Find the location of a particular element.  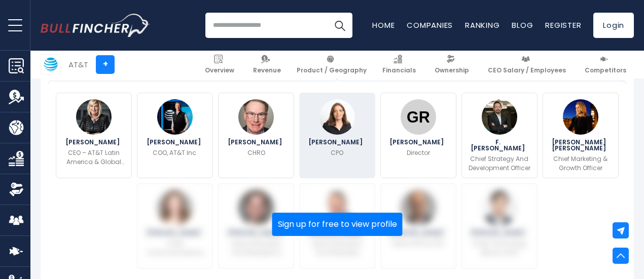

p: Chief Communications Officer is located at coordinates (175, 248).